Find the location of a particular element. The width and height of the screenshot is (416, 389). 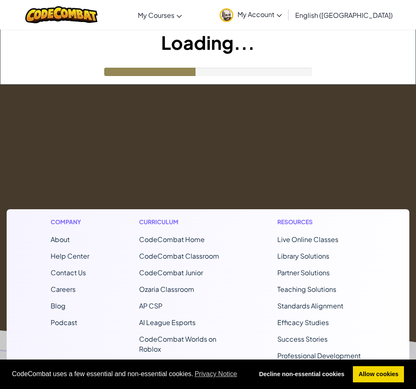

a: allow cookies is located at coordinates (378, 374).